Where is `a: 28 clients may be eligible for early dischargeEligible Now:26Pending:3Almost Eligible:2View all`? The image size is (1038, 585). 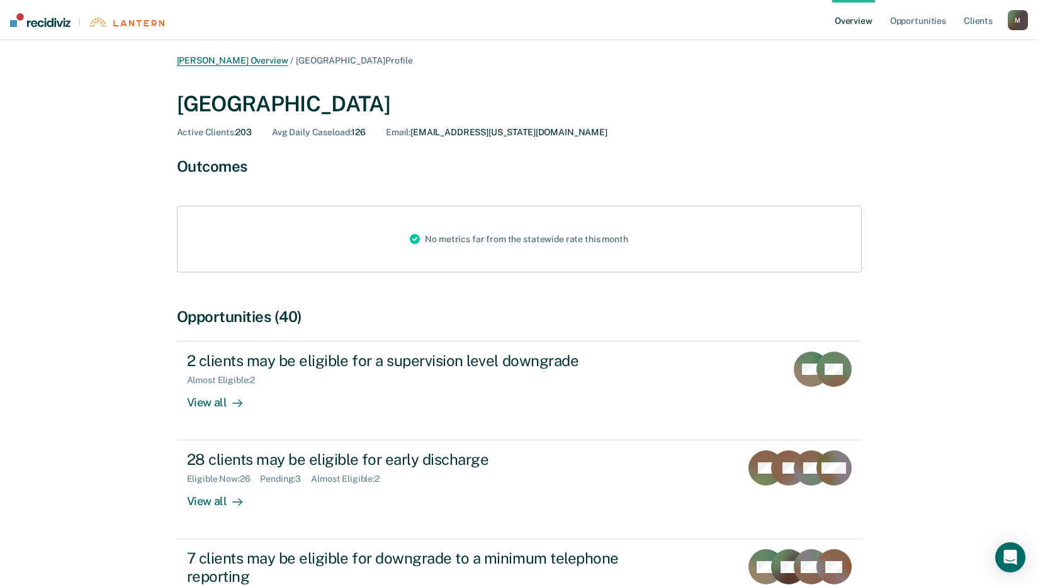
a: 28 clients may be eligible for early dischargeEligible Now:26Pending:3Almost Eligible:2View all is located at coordinates (519, 490).